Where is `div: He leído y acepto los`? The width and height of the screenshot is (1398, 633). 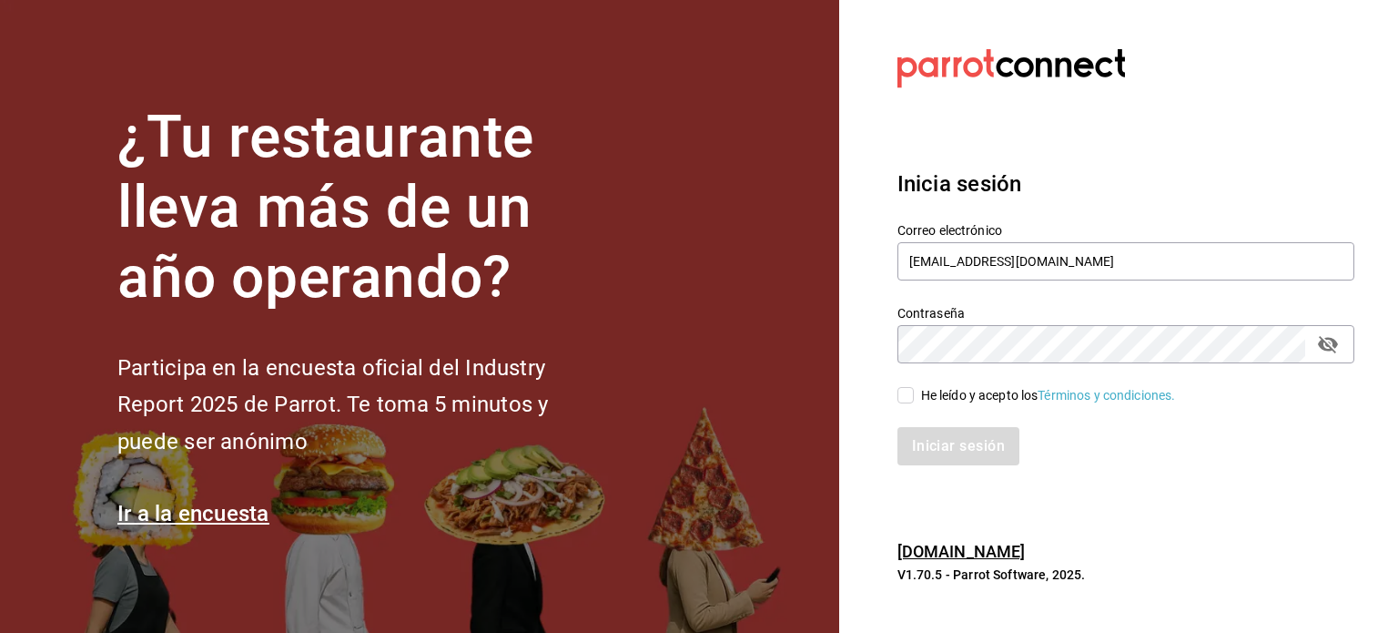 div: He leído y acepto los is located at coordinates (1049, 395).